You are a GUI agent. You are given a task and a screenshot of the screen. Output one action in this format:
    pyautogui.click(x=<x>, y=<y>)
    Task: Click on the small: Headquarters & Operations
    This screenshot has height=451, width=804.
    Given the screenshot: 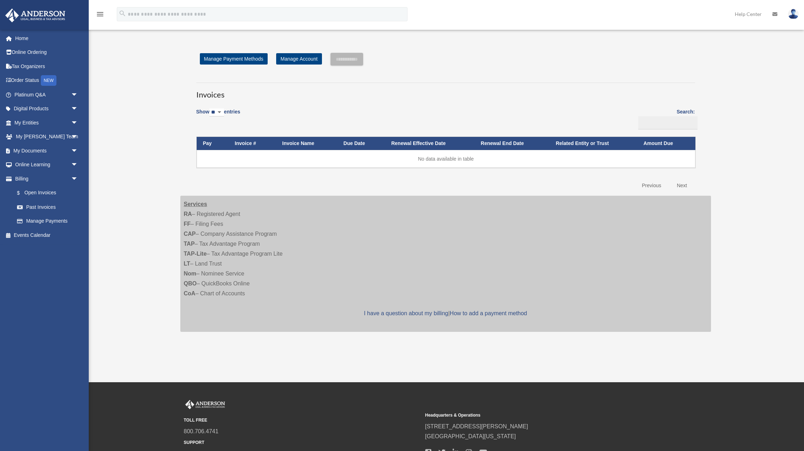 What is the action you would take?
    pyautogui.click(x=543, y=415)
    